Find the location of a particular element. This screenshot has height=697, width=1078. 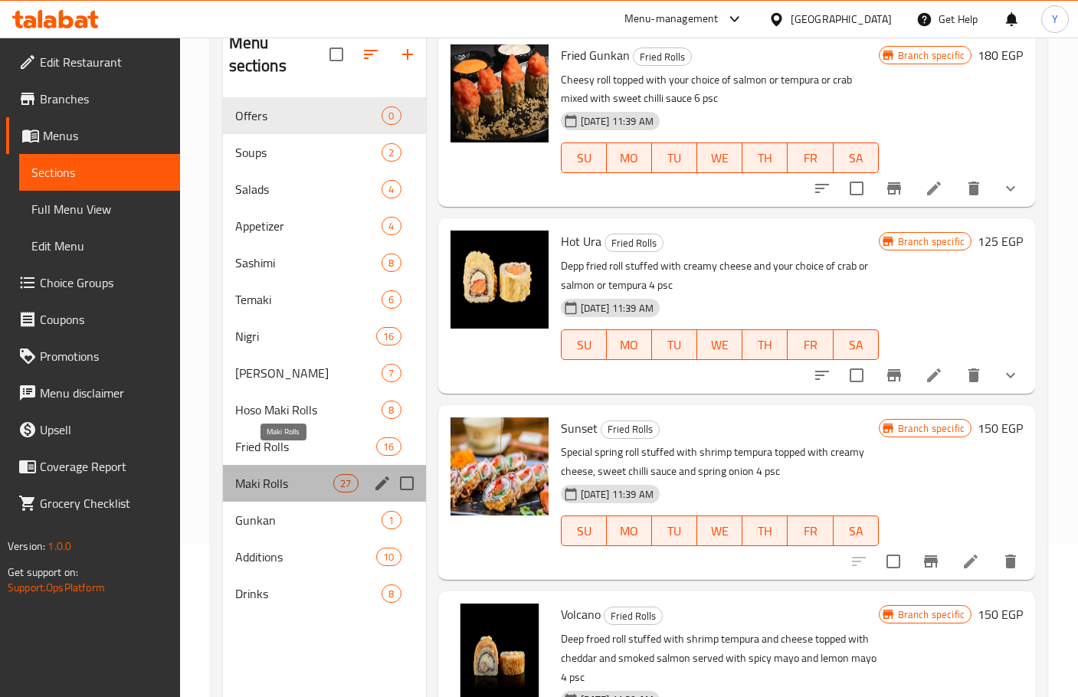

h6: 125 EGP is located at coordinates (1000, 241).